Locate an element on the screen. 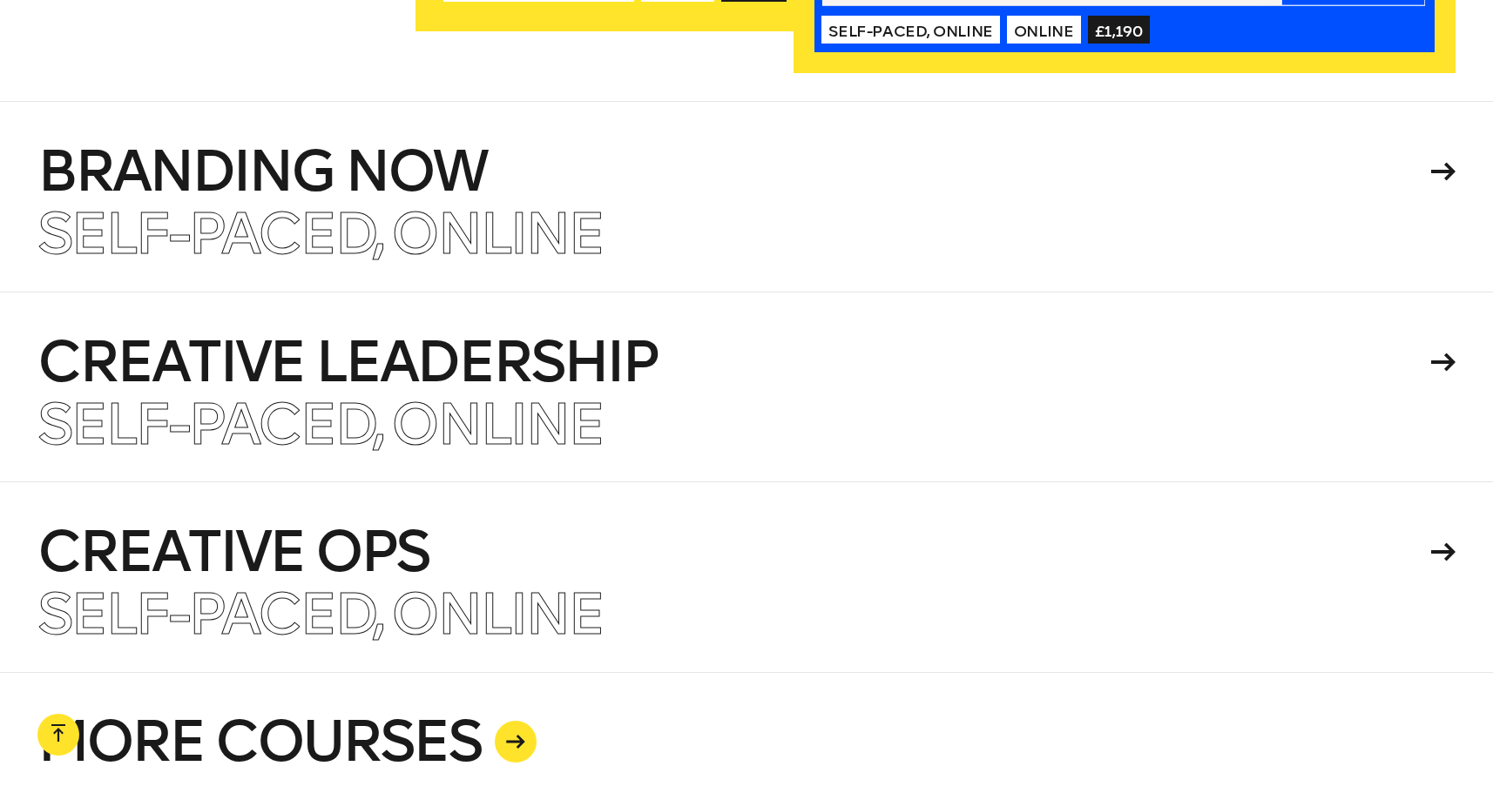  h4: Creative Leadership is located at coordinates (731, 362).